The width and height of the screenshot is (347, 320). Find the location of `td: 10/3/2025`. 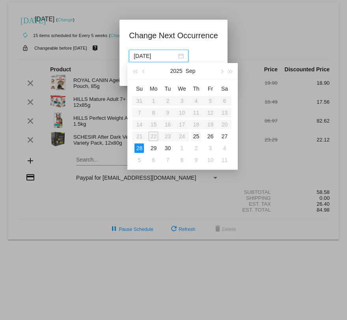

td: 10/3/2025 is located at coordinates (210, 148).